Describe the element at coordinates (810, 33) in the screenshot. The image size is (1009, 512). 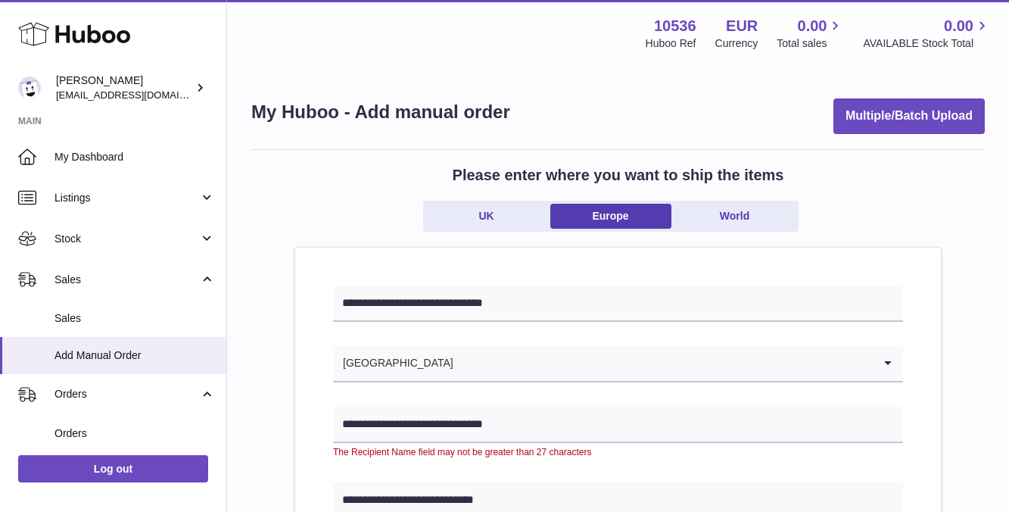
I see `a: 0.00 Total sales` at that location.